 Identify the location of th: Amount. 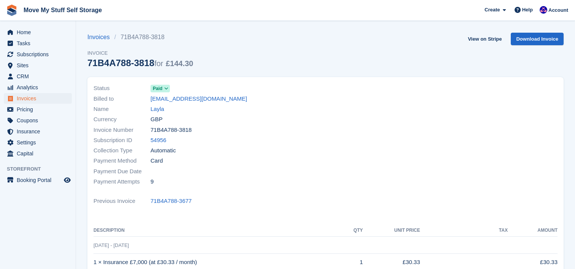
(533, 231).